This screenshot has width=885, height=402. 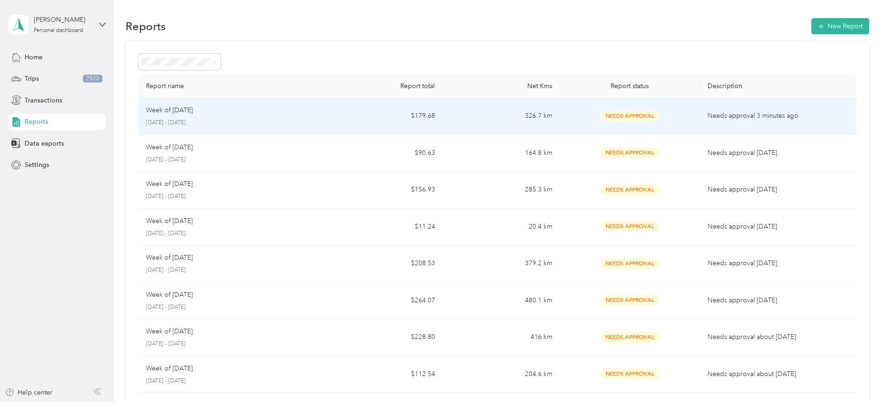 I want to click on span: Reports, so click(x=36, y=121).